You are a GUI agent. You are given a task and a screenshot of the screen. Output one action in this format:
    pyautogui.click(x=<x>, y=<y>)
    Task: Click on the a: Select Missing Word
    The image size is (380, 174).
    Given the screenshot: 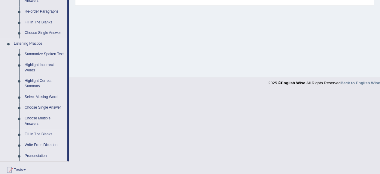 What is the action you would take?
    pyautogui.click(x=44, y=97)
    